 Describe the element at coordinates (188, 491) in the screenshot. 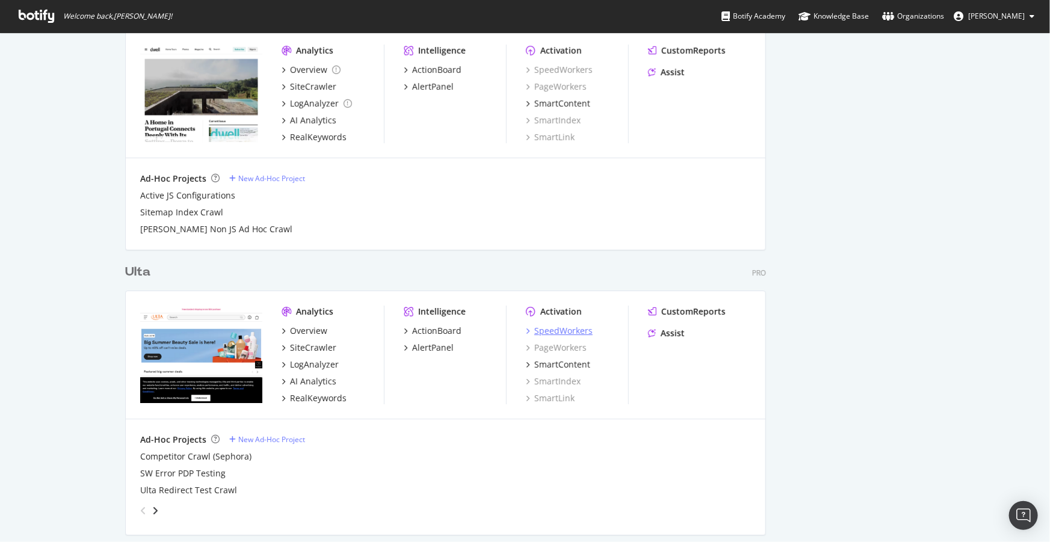

I see `div: Ulta Redirect Test Crawl` at that location.